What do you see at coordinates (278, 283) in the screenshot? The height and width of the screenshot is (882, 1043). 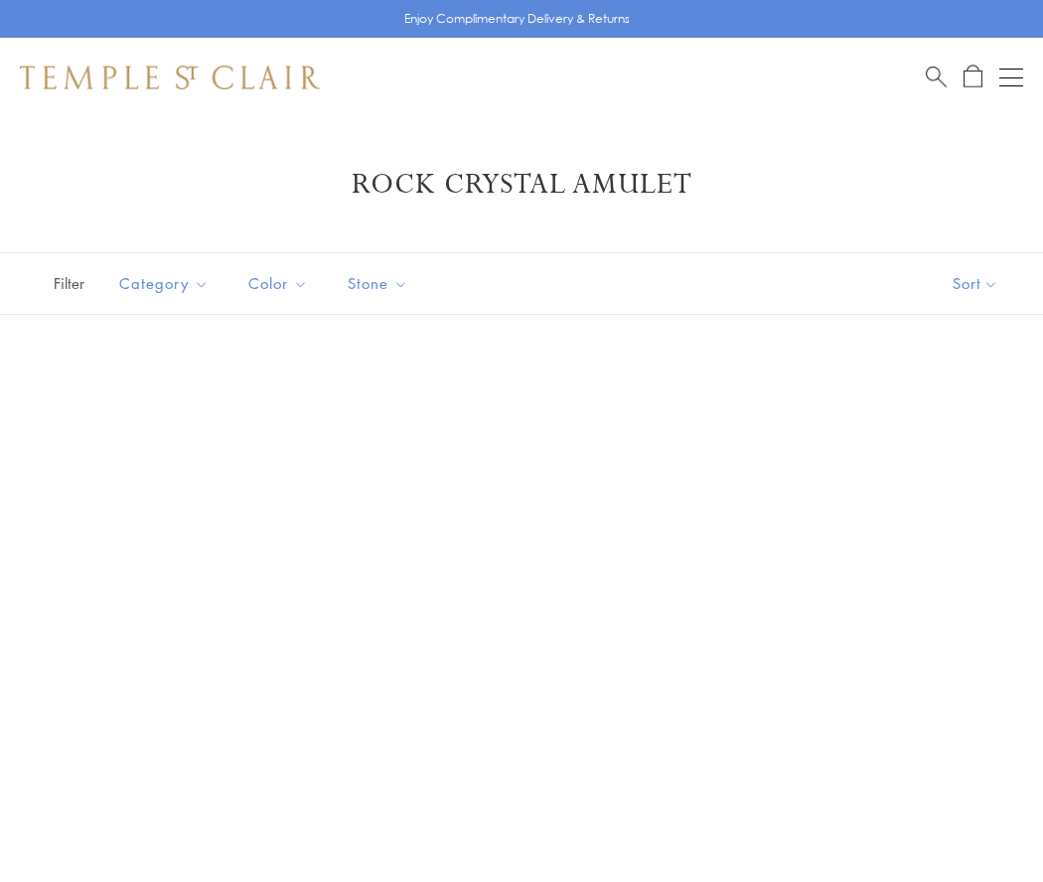 I see `button: Color` at bounding box center [278, 283].